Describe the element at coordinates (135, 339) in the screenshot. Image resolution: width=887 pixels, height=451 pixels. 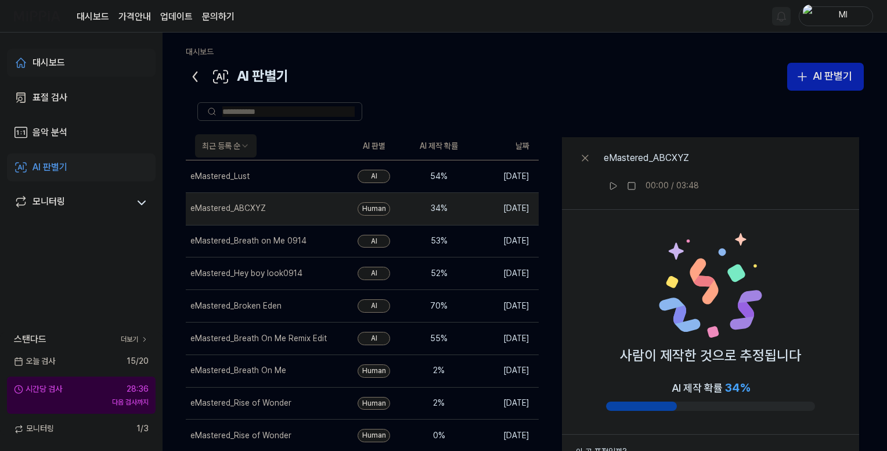
I see `a: 더보기` at that location.